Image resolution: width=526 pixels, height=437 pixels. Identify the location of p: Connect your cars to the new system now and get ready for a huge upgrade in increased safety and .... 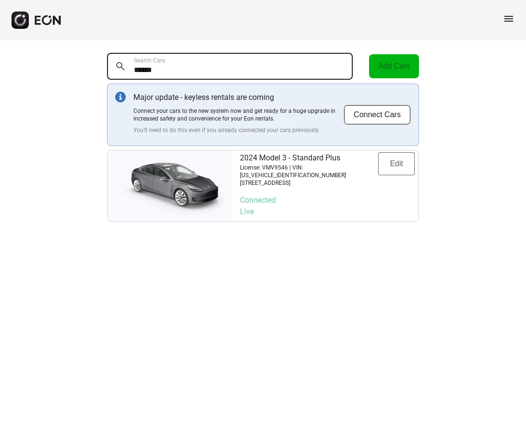
(239, 115).